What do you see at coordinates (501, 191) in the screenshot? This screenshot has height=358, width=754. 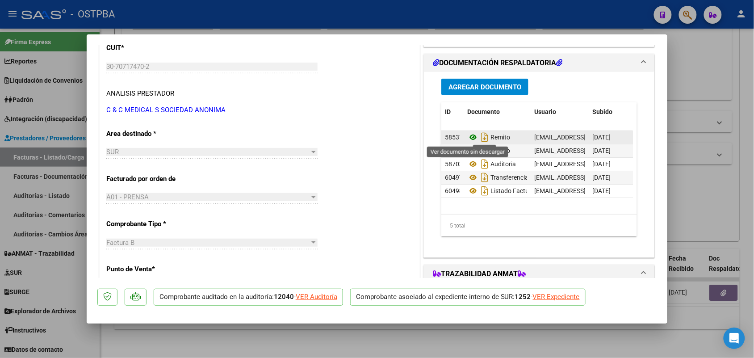 I see `span: Listado Factura` at bounding box center [501, 191].